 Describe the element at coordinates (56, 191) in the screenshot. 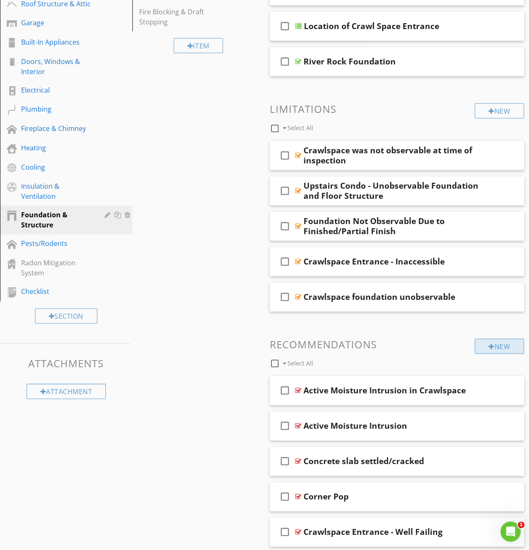

I see `div: Insulation & Ventilation` at that location.